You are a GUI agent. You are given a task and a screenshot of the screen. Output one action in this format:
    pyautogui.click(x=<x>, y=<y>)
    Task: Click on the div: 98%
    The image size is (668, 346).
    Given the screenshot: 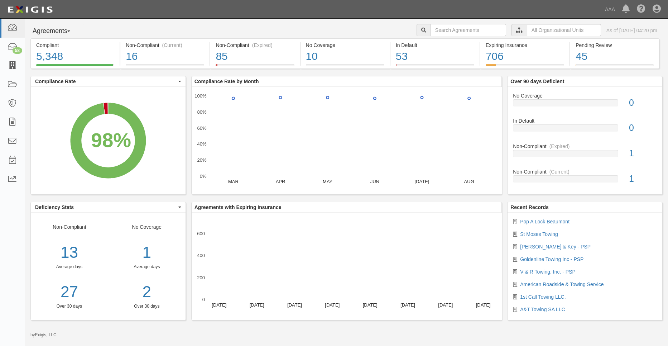 What is the action you would take?
    pyautogui.click(x=111, y=140)
    